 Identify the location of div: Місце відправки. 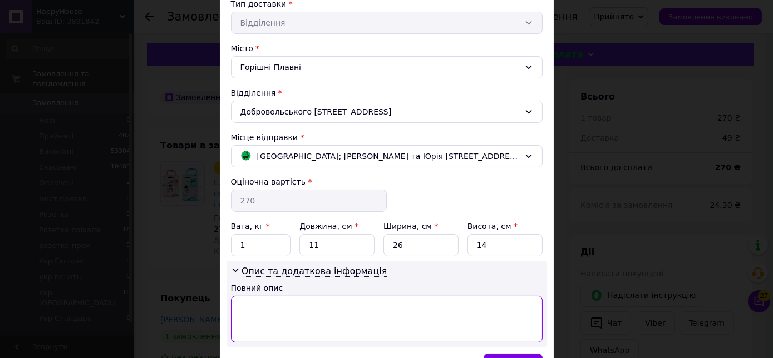
(387, 137).